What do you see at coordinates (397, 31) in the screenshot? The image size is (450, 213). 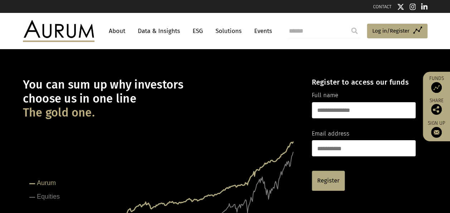 I see `a: Log in/Register` at bounding box center [397, 31].